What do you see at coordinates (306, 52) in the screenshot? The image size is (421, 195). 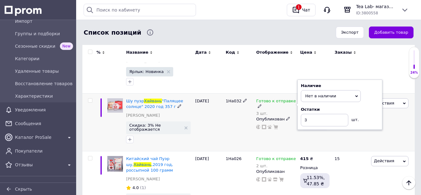 I see `span: Цена` at bounding box center [306, 52].